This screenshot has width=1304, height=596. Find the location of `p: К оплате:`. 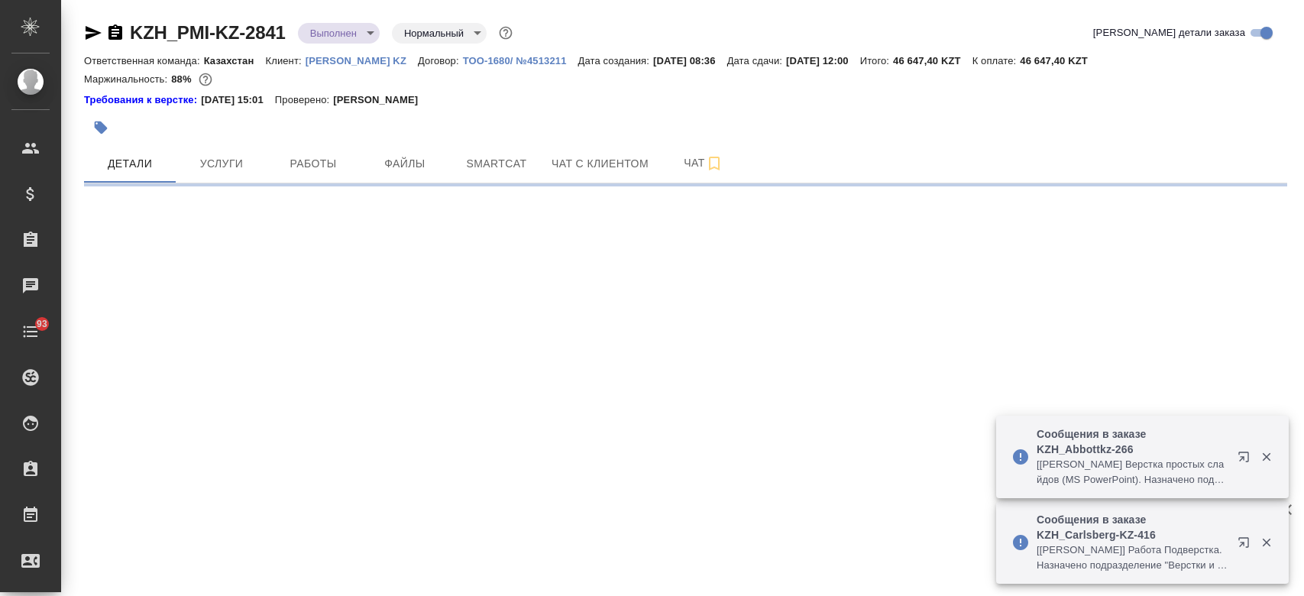

p: К оплате: is located at coordinates (996, 60).